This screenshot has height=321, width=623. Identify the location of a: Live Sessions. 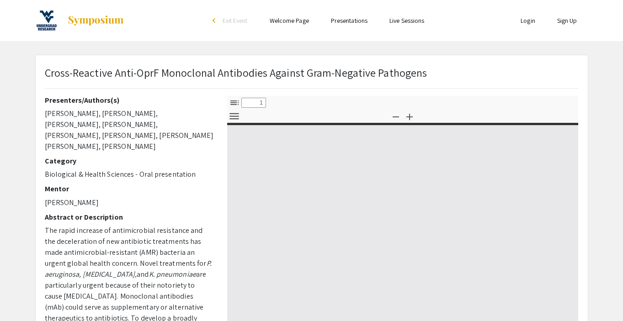
(407, 21).